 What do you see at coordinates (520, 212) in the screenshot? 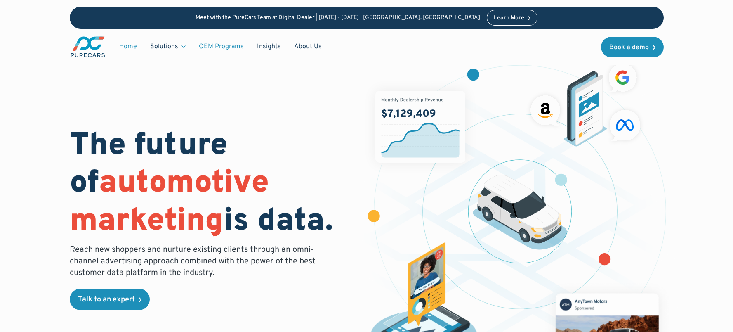
I see `img: illustration of a vehicle` at bounding box center [520, 212].